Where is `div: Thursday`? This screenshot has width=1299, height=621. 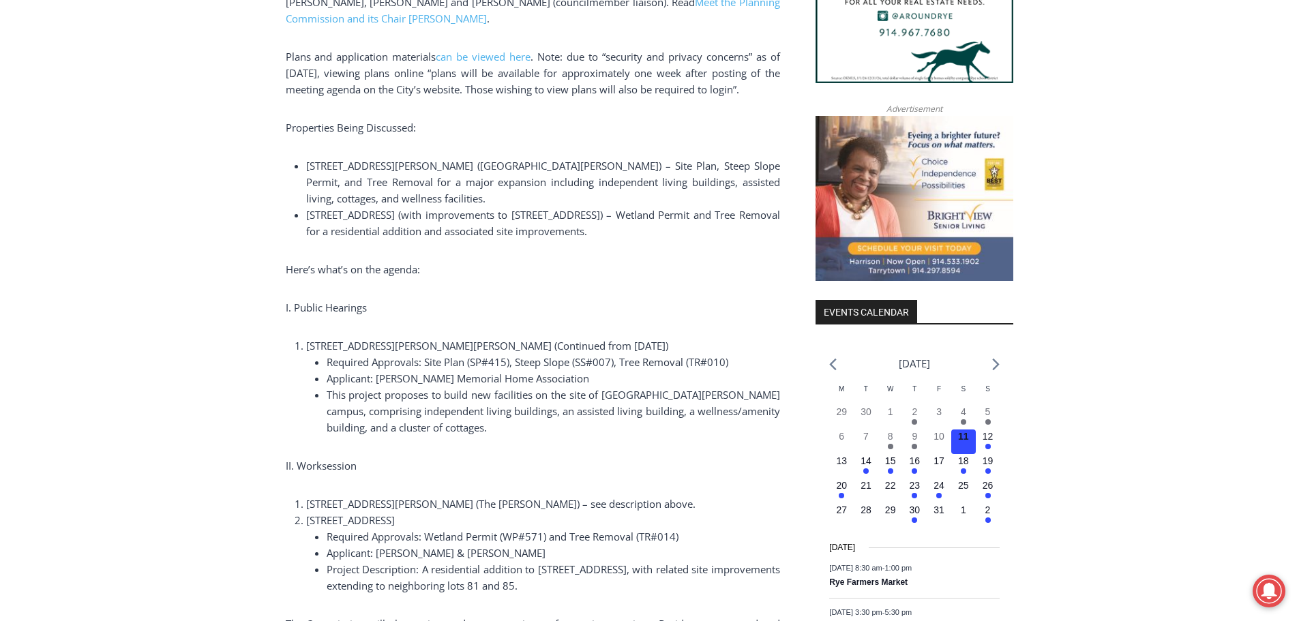
div: Thursday is located at coordinates (915, 394).